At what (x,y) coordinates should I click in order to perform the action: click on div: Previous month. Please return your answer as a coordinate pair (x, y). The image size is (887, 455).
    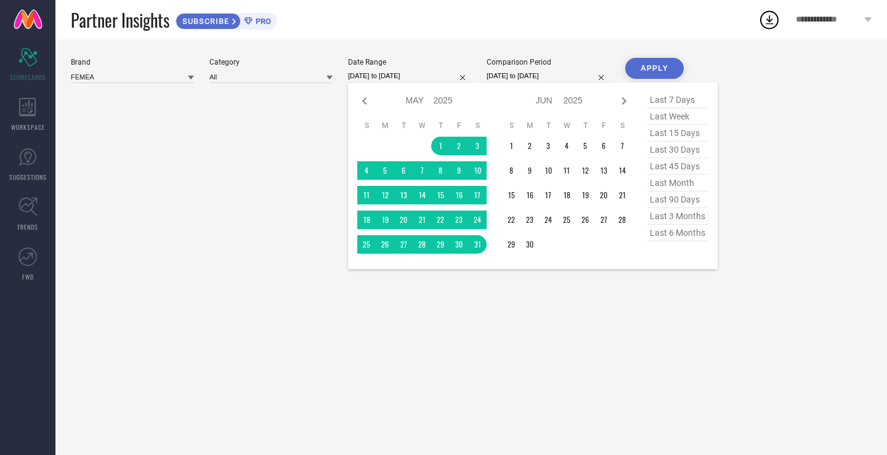
    Looking at the image, I should click on (365, 101).